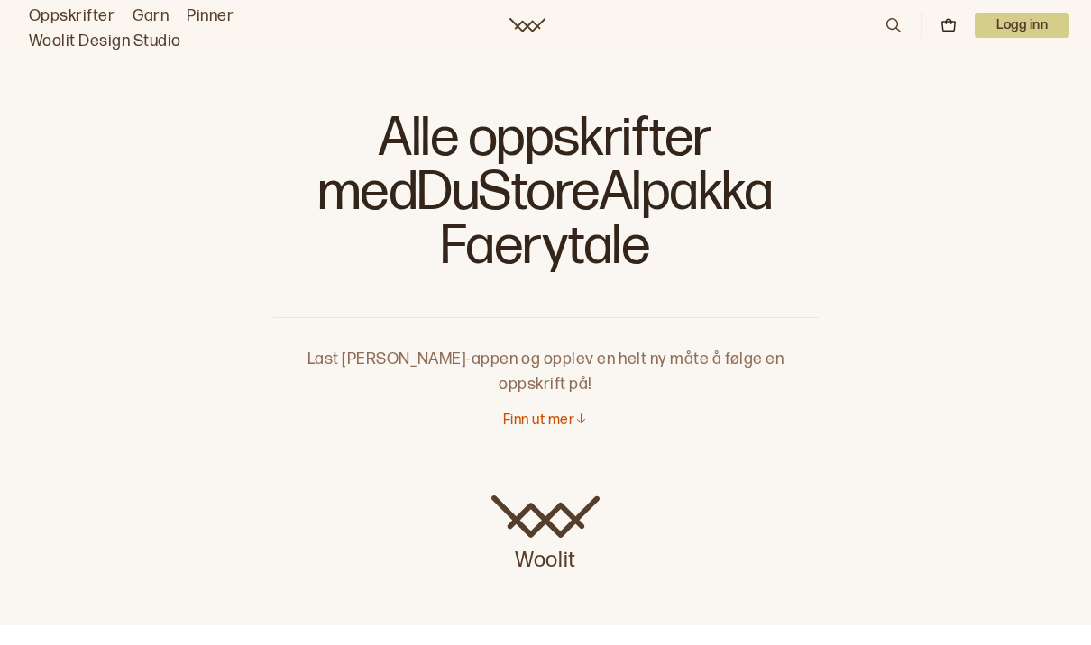 This screenshot has width=1091, height=645. What do you see at coordinates (1021, 25) in the screenshot?
I see `button: User dropdown` at bounding box center [1021, 25].